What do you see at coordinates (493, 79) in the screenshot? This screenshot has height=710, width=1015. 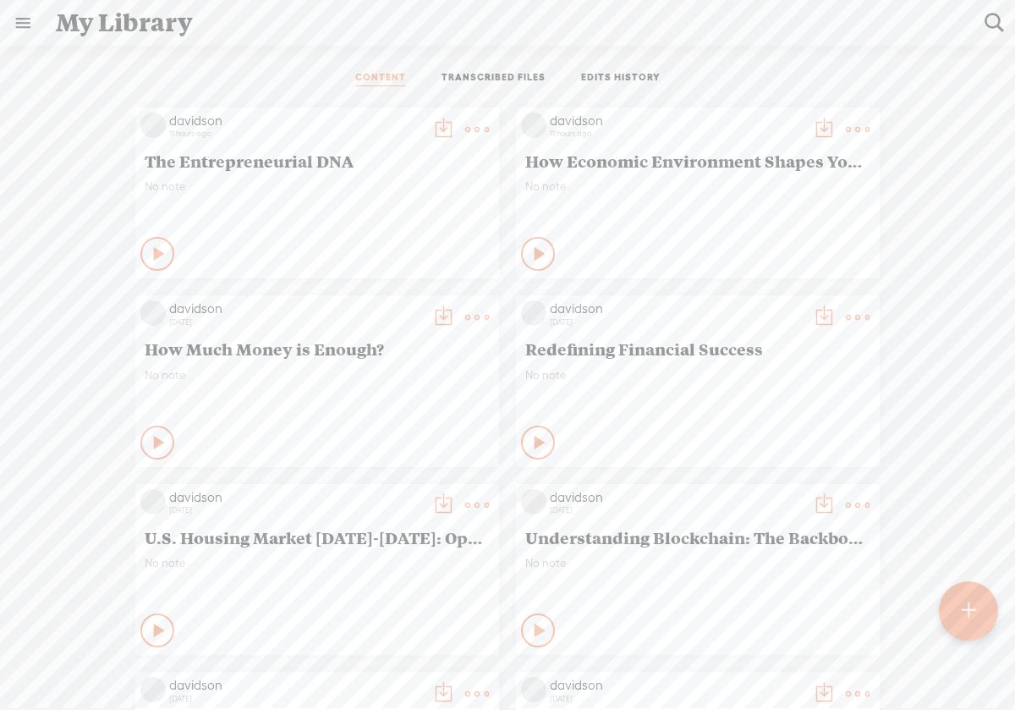 I see `a: TRANSCRIBED FILES` at bounding box center [493, 79].